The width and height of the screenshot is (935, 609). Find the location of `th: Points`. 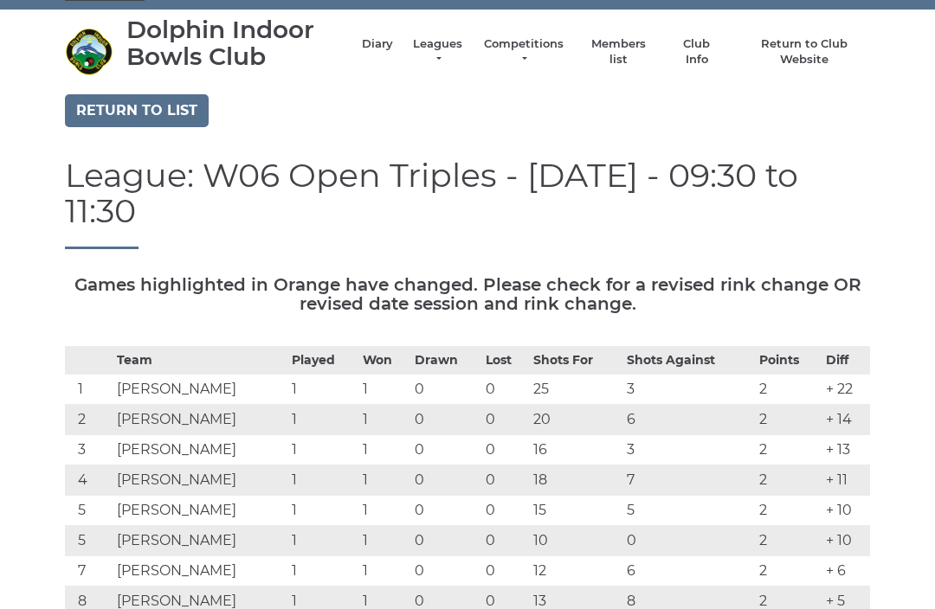

th: Points is located at coordinates (788, 361).